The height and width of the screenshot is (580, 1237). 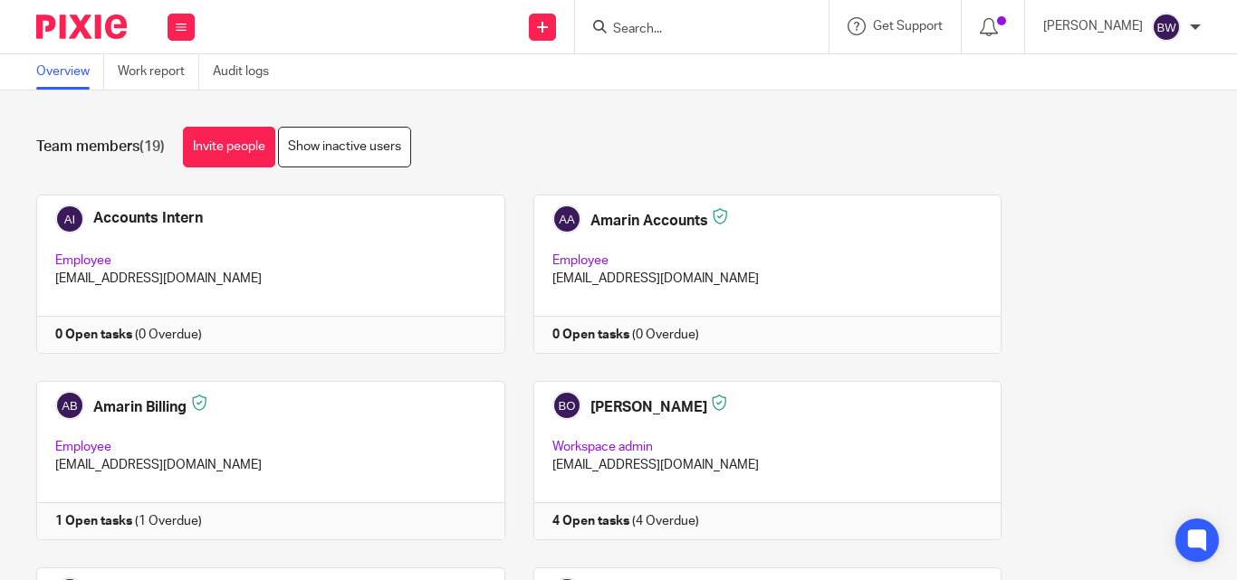 What do you see at coordinates (344, 147) in the screenshot?
I see `a: Show inactive users` at bounding box center [344, 147].